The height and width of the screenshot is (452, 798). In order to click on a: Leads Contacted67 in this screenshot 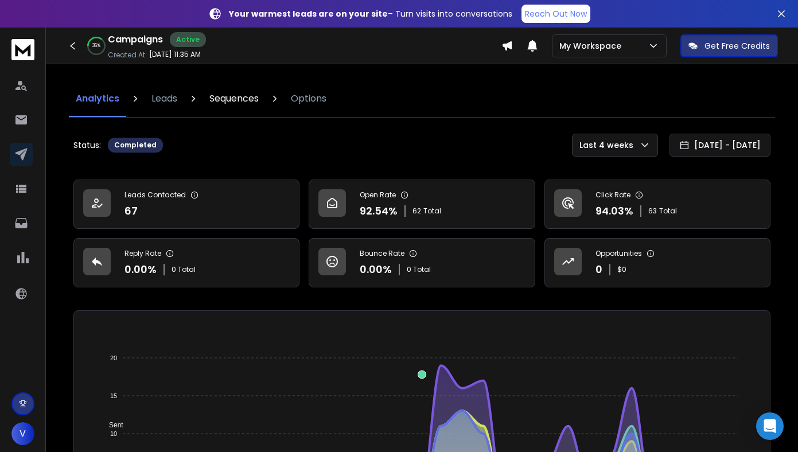, I will do `click(186, 204)`.